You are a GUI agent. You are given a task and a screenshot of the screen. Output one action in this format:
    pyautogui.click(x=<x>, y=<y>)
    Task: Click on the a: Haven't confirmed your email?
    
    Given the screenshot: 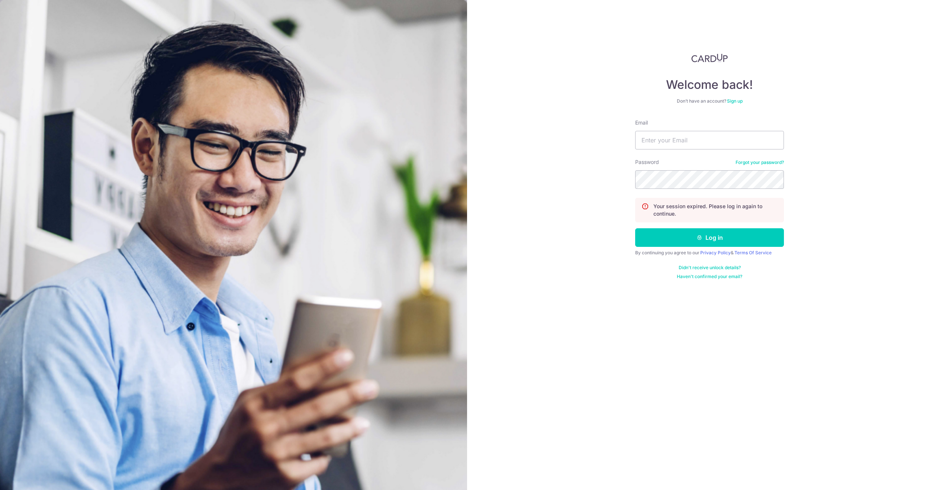 What is the action you would take?
    pyautogui.click(x=710, y=277)
    